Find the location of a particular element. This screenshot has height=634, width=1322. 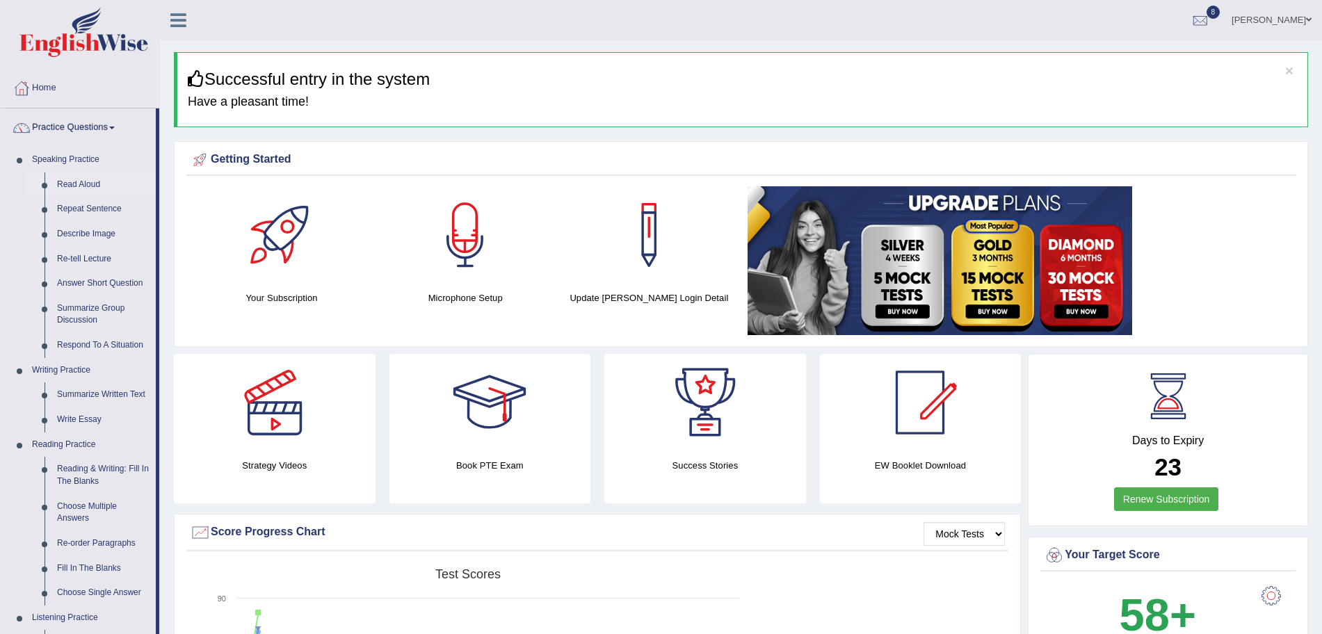

img: small5.jpg is located at coordinates (939, 261).